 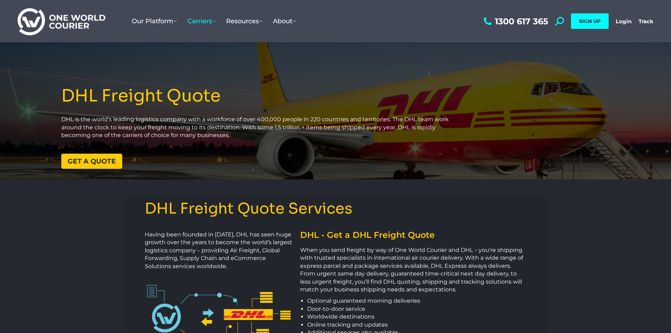 What do you see at coordinates (416, 301) in the screenshot?
I see `li: Optional guaranteed morning deliveries` at bounding box center [416, 301].